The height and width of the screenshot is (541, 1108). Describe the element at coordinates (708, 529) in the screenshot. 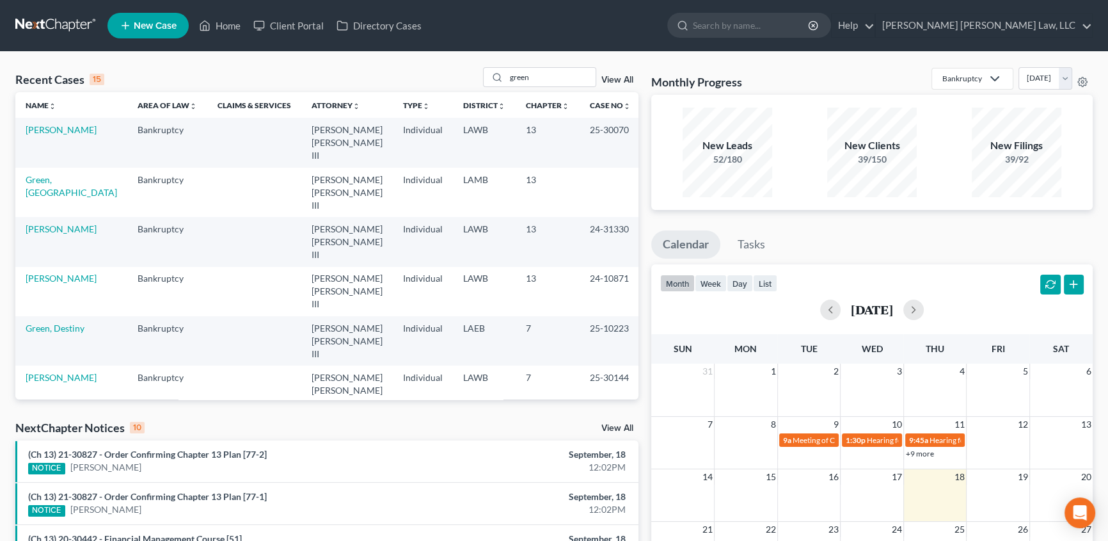

I see `span: 21` at that location.